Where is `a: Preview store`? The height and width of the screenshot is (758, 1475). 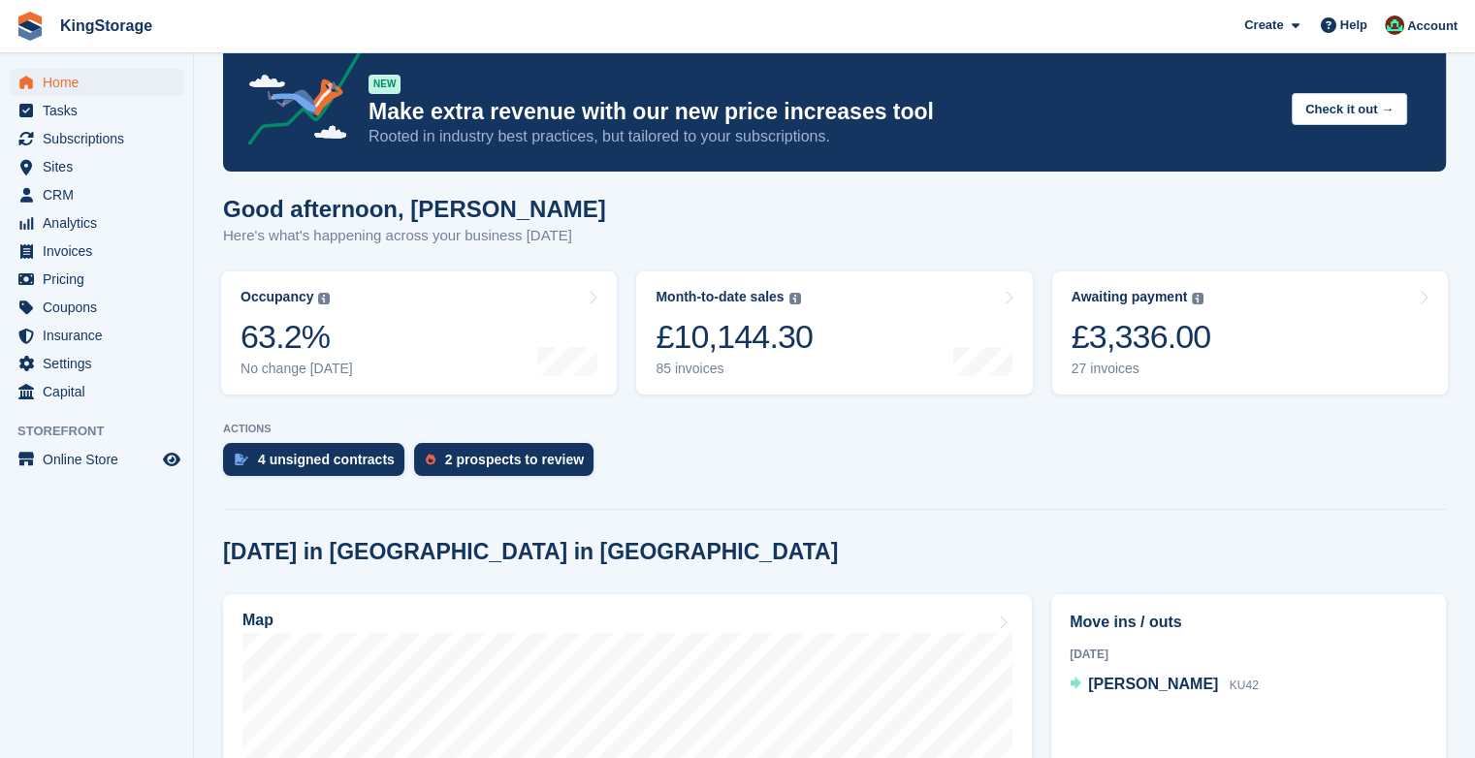
a: Preview store is located at coordinates (172, 460).